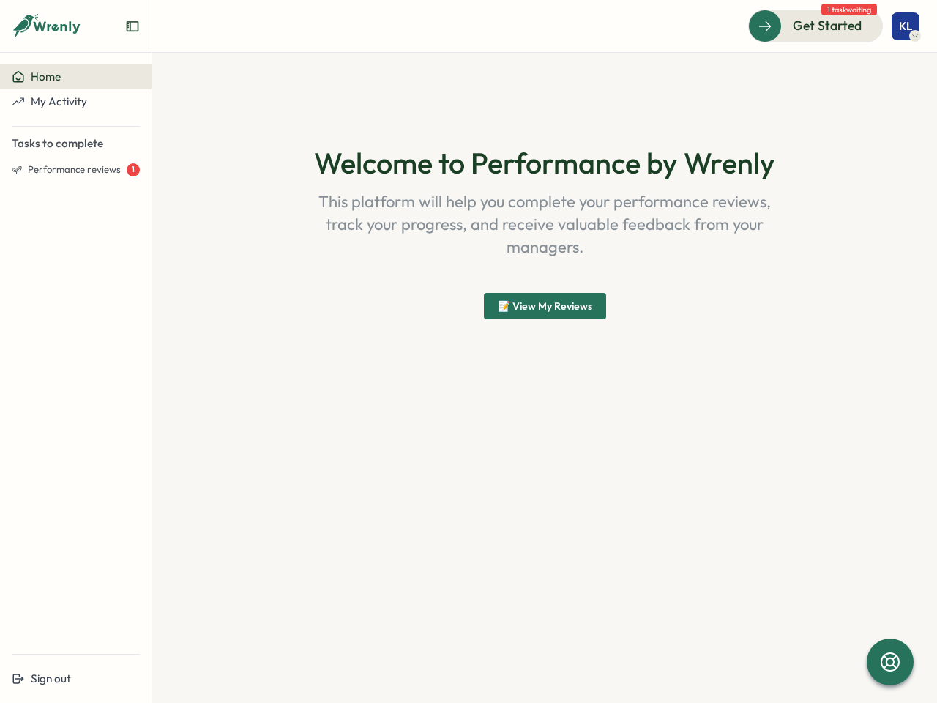 This screenshot has height=703, width=937. Describe the element at coordinates (827, 26) in the screenshot. I see `span: Get Started` at that location.